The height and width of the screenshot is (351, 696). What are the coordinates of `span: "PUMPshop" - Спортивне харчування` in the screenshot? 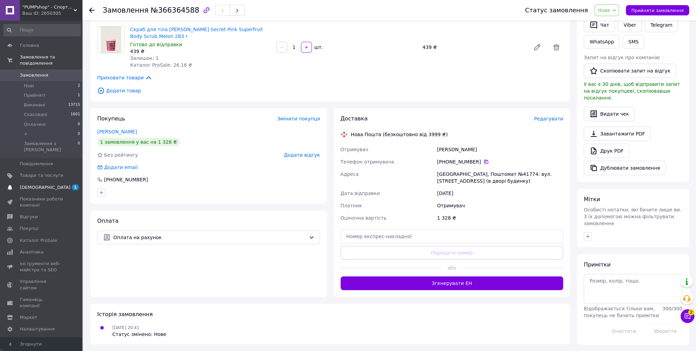 It's located at (48, 7).